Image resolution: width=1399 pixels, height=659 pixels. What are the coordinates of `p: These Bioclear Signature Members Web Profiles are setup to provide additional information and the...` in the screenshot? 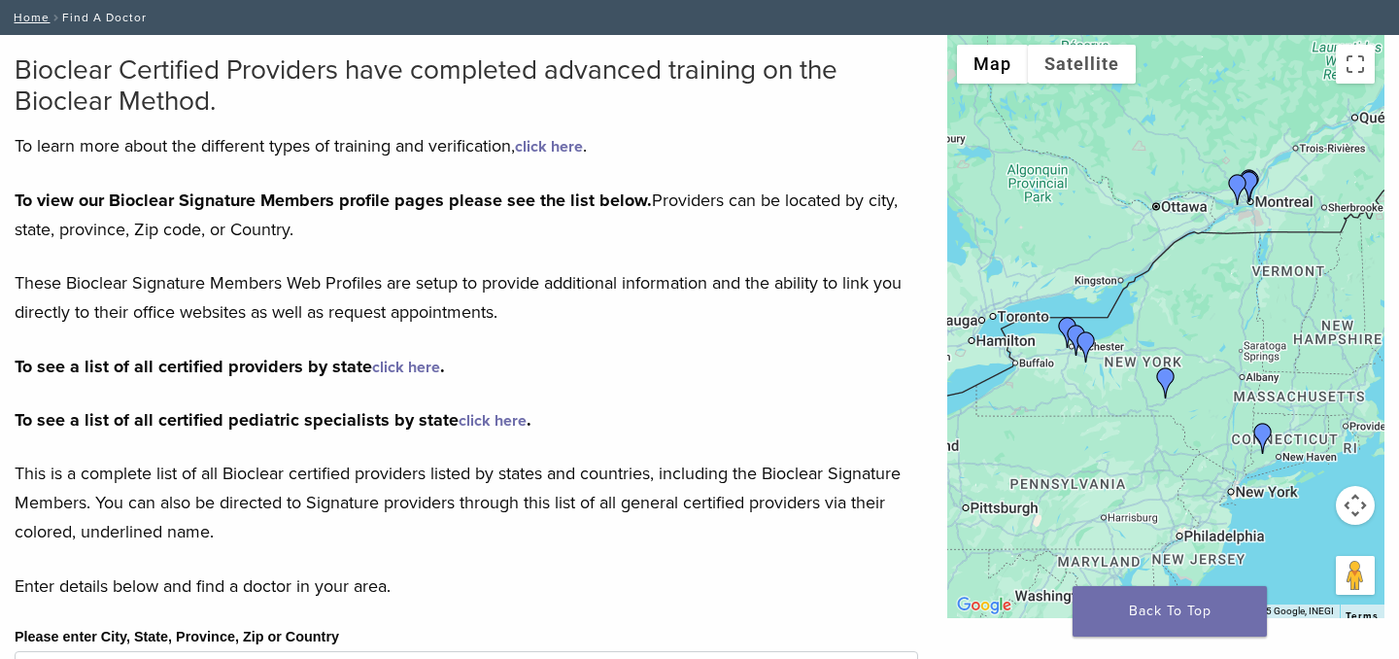 It's located at (466, 297).